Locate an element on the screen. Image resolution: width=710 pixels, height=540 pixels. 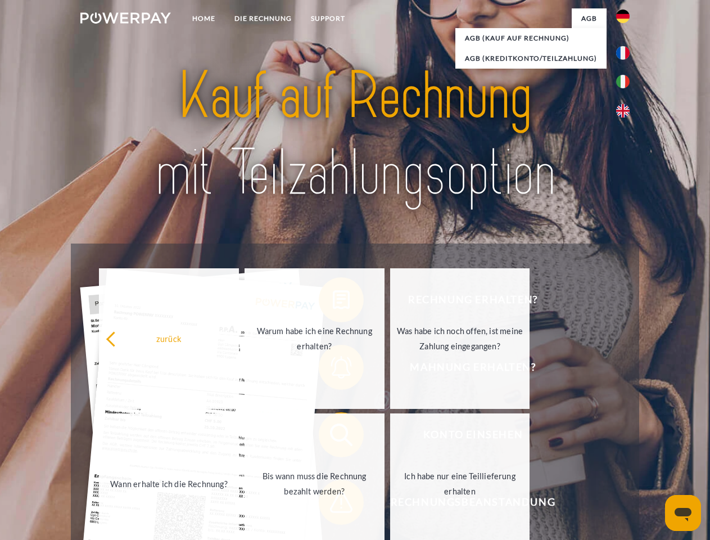
div: Wann erhalte ich die Rechnung? is located at coordinates (169, 483).